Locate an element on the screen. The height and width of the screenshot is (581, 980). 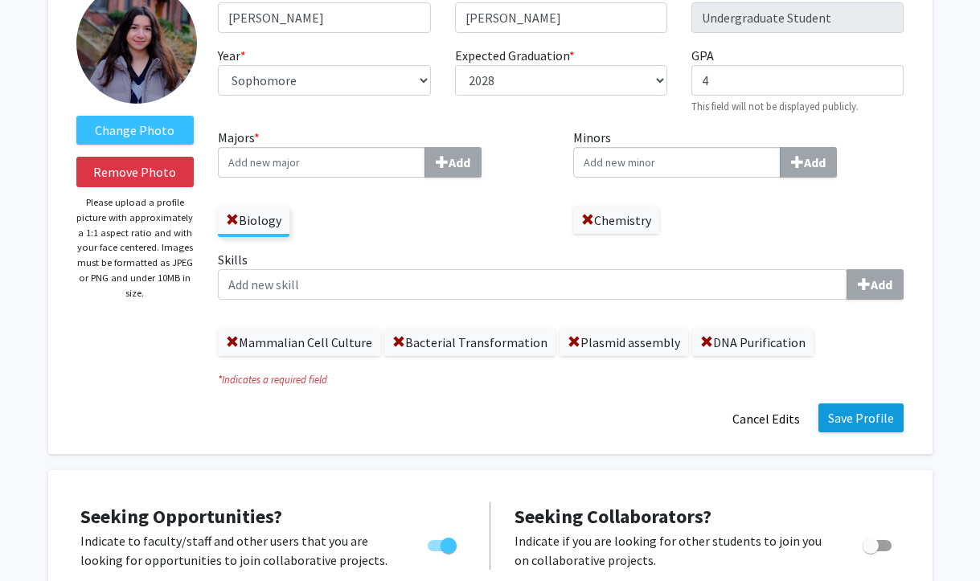
label: Majors is located at coordinates (383, 153).